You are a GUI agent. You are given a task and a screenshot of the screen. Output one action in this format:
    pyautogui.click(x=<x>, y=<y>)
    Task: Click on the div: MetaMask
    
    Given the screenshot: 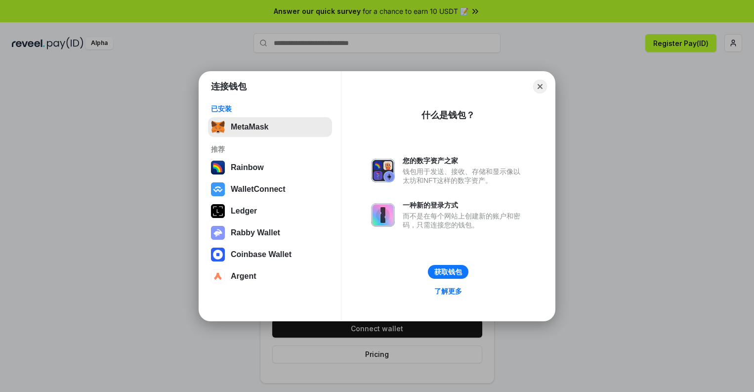 What is the action you would take?
    pyautogui.click(x=249, y=127)
    